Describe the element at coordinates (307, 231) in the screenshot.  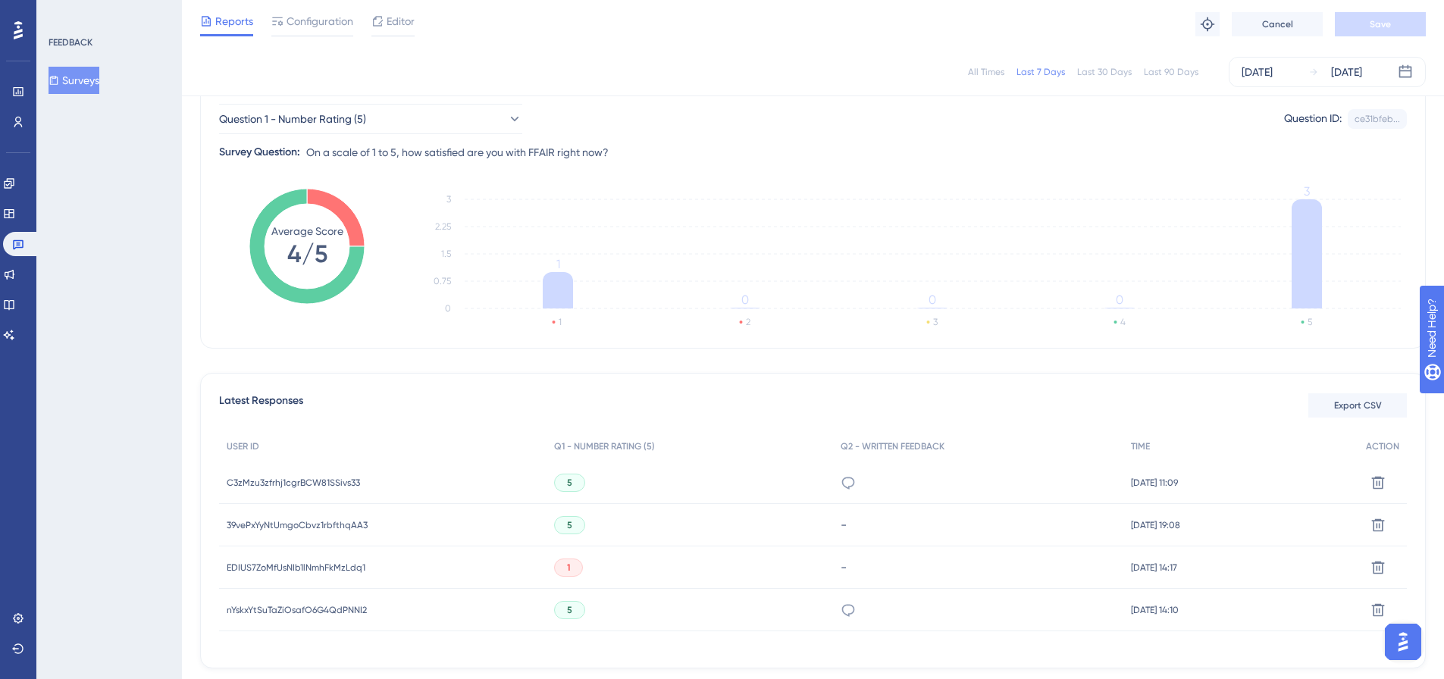
I see `tspan: Average Score` at that location.